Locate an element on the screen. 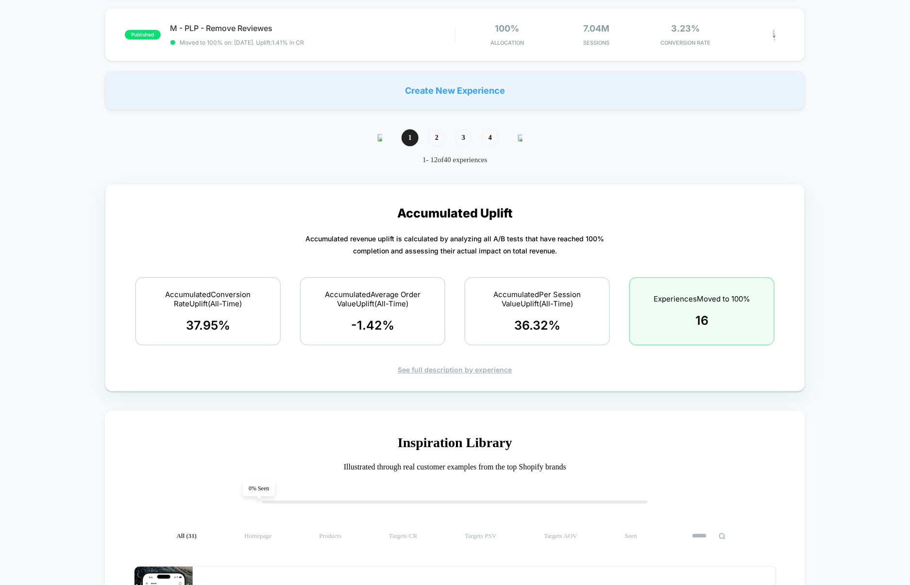 This screenshot has height=585, width=910. p: Accumulated Uplift is located at coordinates (455, 213).